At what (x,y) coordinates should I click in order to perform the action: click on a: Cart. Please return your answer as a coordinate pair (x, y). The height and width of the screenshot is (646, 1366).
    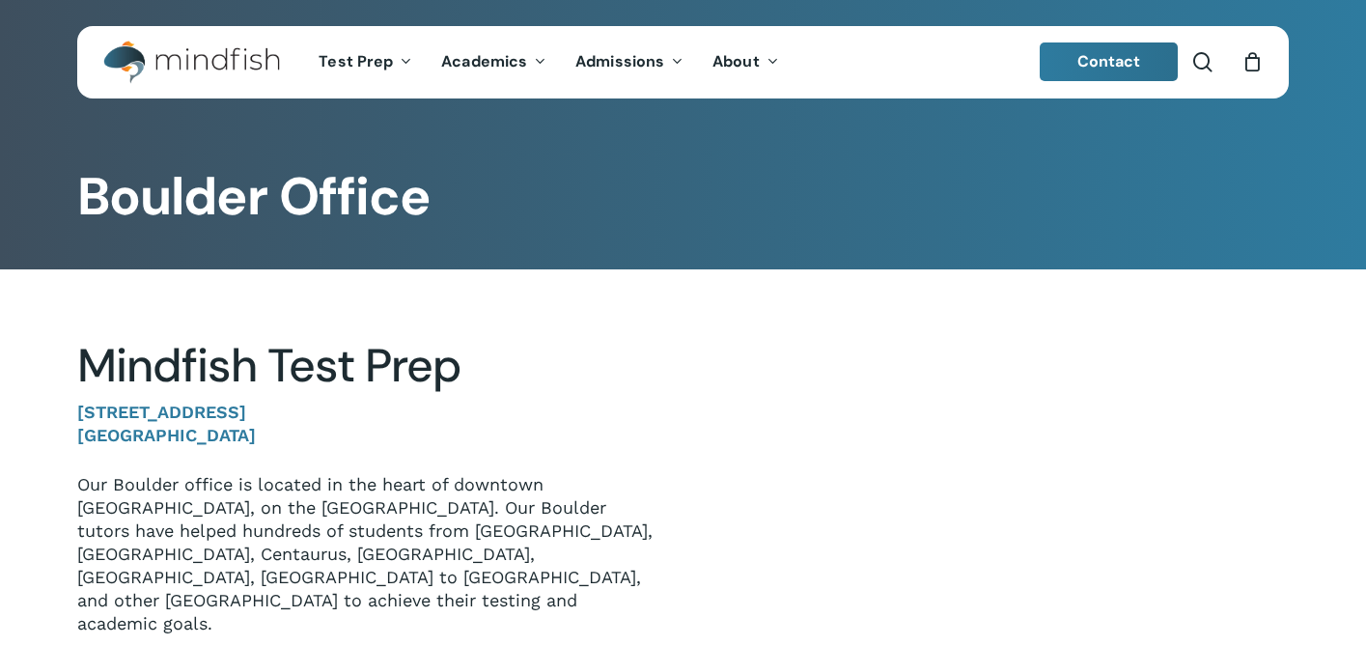
    Looking at the image, I should click on (1252, 62).